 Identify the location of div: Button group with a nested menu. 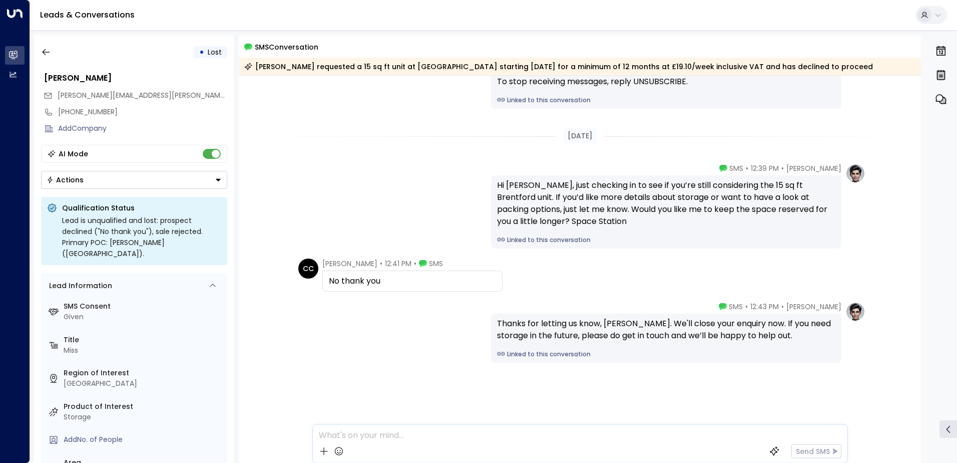
(134, 180).